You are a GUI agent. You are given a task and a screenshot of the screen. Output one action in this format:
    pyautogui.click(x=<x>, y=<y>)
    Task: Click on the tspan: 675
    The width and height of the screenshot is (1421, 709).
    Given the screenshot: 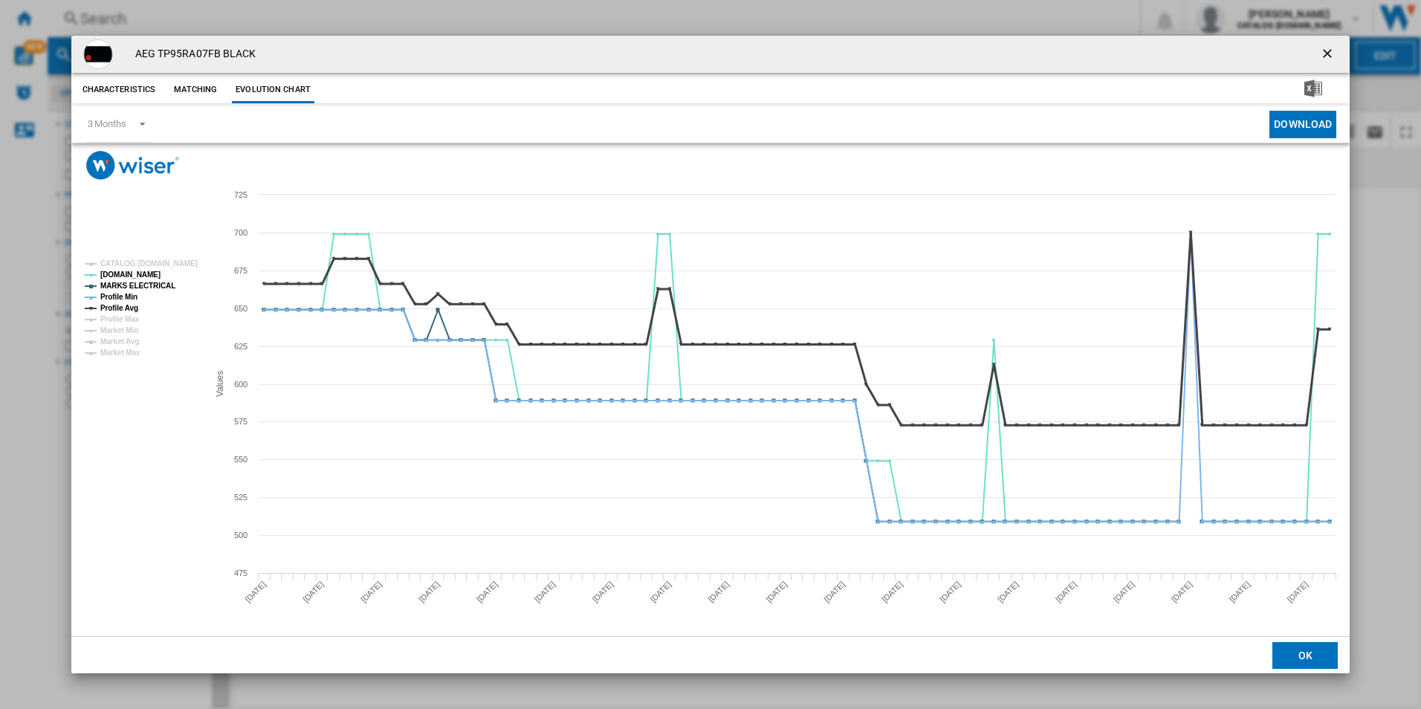 What is the action you would take?
    pyautogui.click(x=241, y=271)
    